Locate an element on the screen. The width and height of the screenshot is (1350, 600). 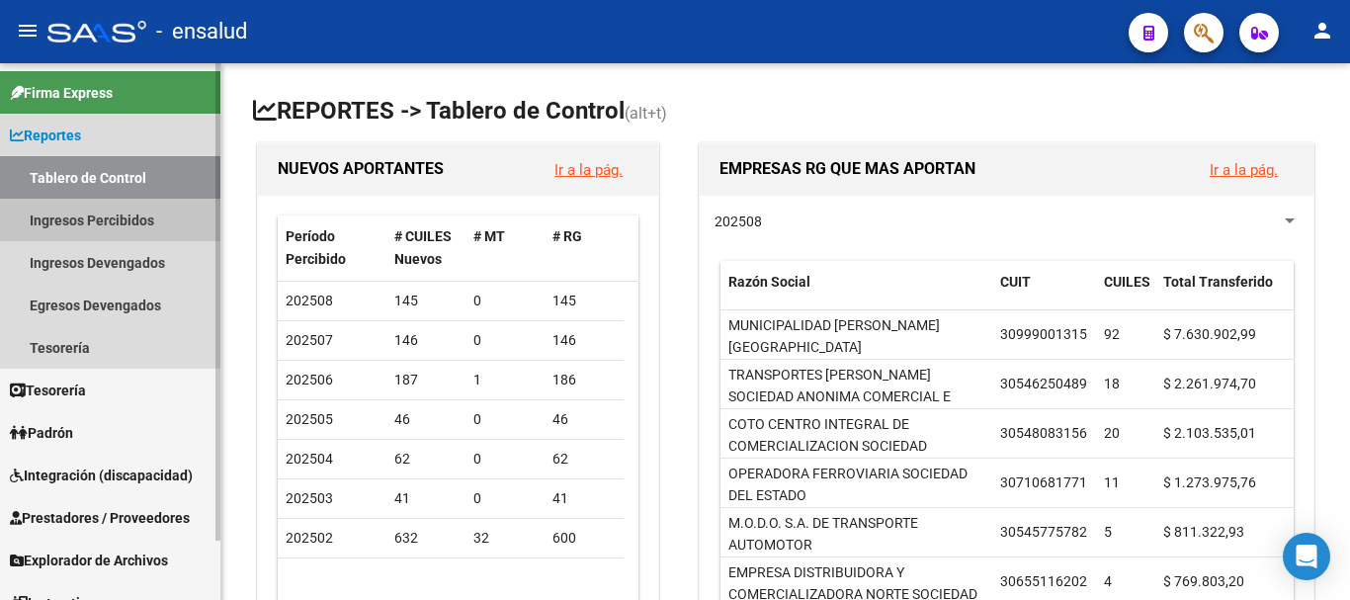
span: $ 811.322,93 is located at coordinates (1204, 532).